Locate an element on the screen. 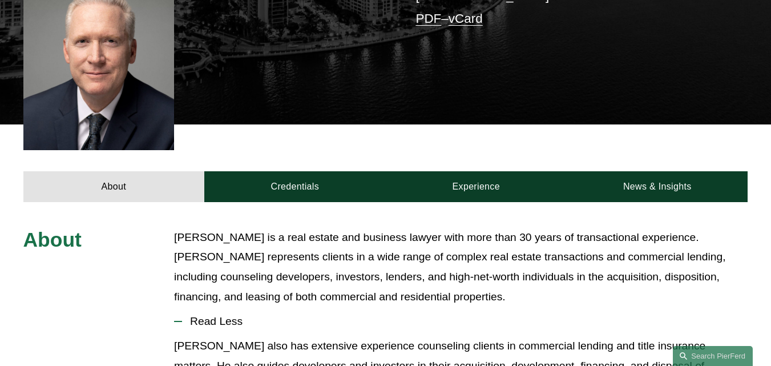  a: Experience is located at coordinates (476, 187).